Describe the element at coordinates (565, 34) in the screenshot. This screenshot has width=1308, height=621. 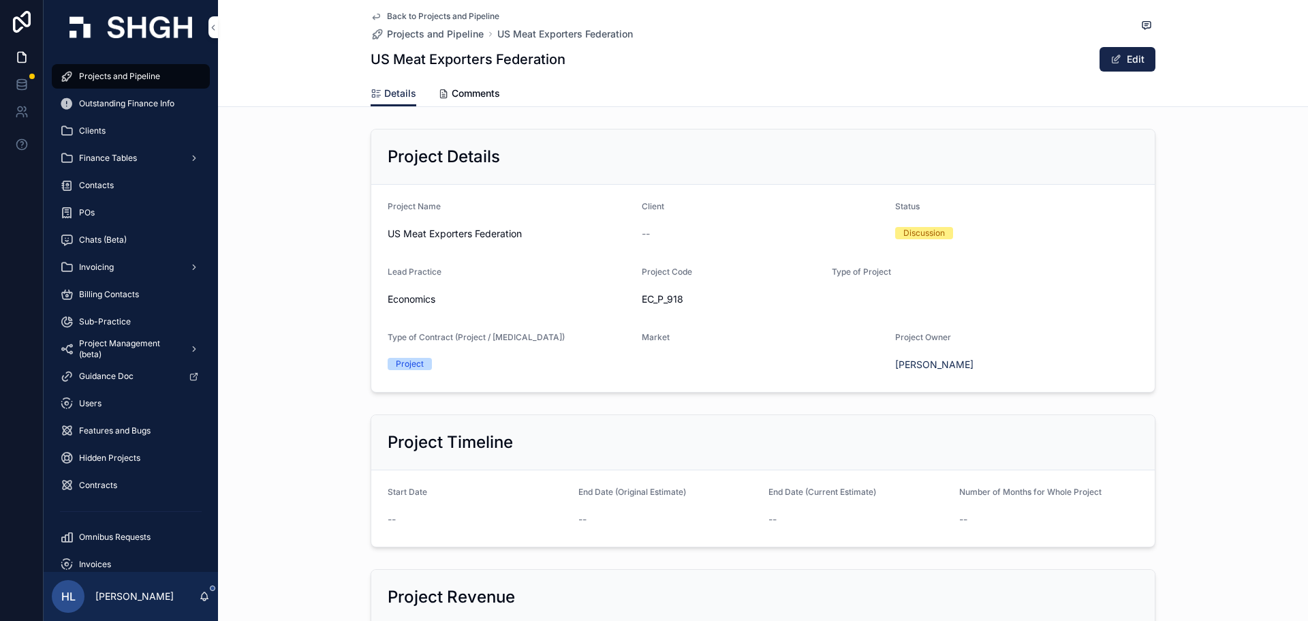
I see `a: US Meat Exporters Federation` at that location.